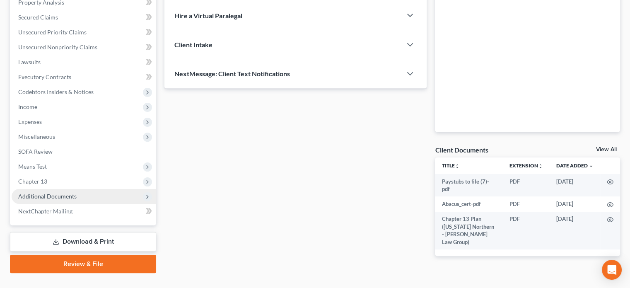 The image size is (630, 288). I want to click on a: Titleunfold_more, so click(450, 165).